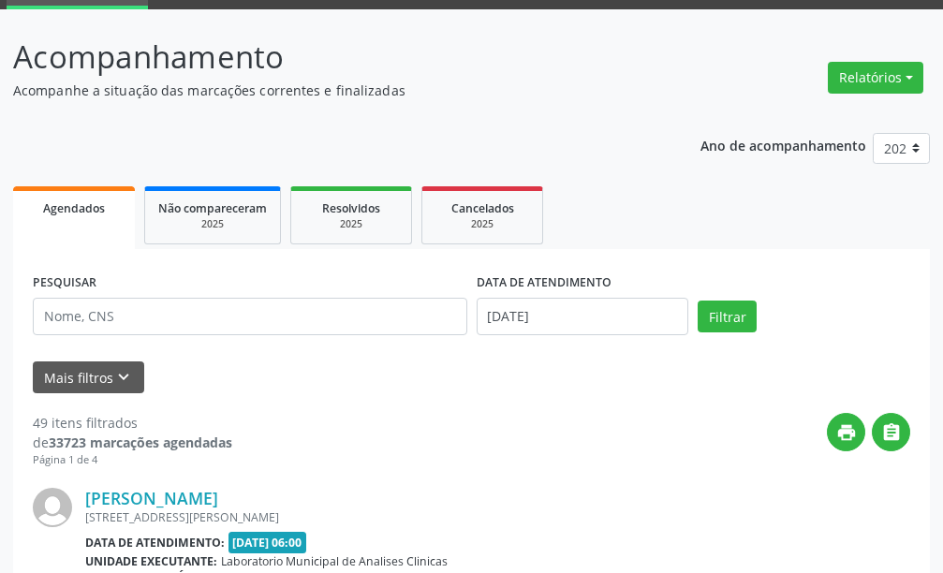 The height and width of the screenshot is (573, 943). Describe the element at coordinates (213, 208) in the screenshot. I see `span: Não compareceram` at that location.